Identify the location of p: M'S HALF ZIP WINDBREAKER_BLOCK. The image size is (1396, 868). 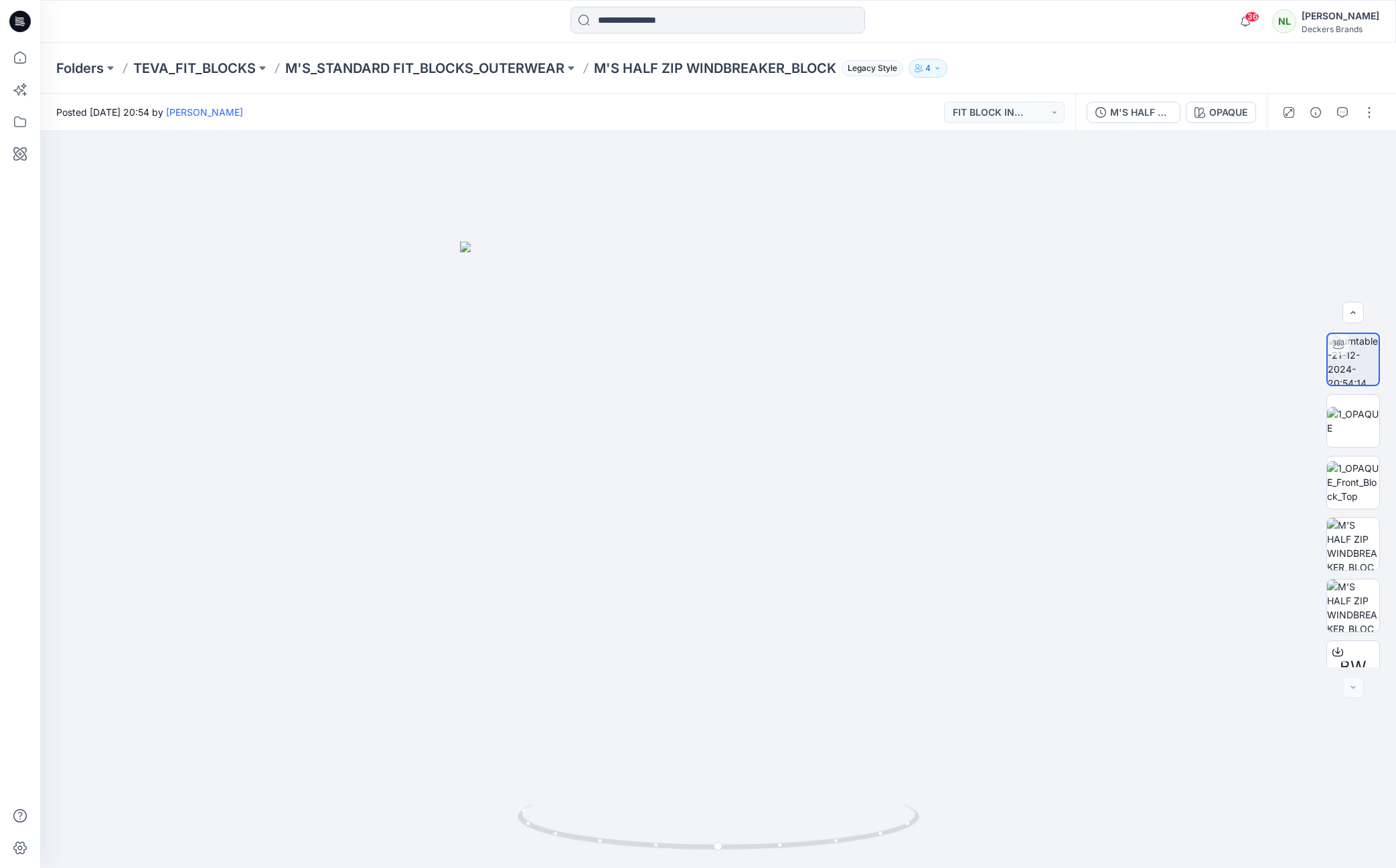
(715, 68).